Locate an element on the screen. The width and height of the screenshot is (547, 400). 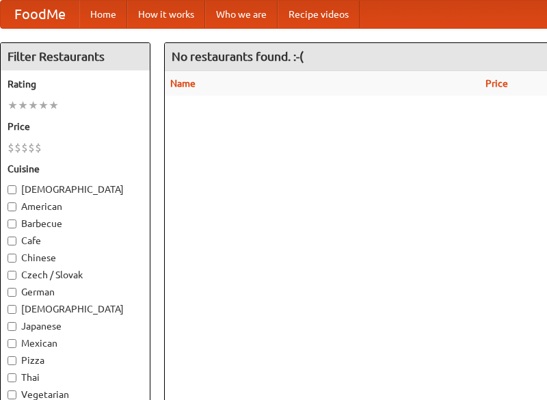
label: Chinese is located at coordinates (75, 258).